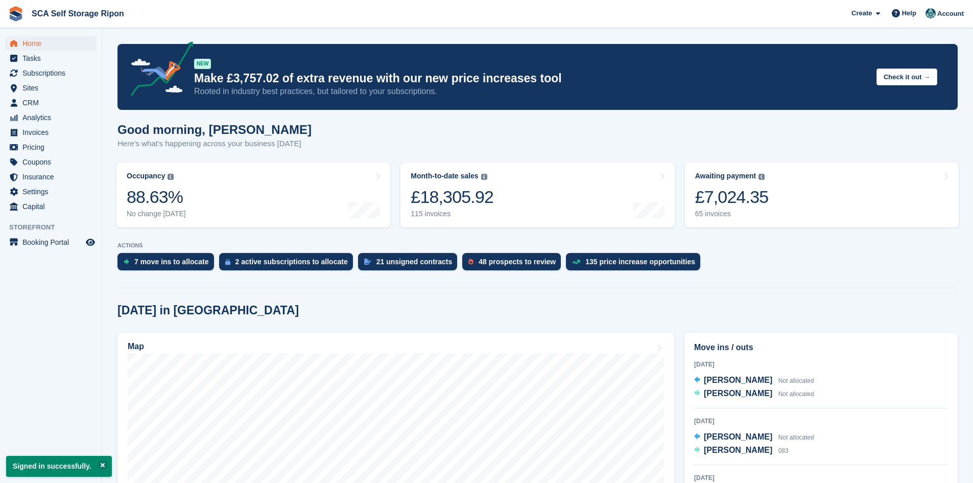 This screenshot has height=483, width=973. Describe the element at coordinates (126, 262) in the screenshot. I see `img: move_ins_to_allocate_icon-fdf77a2bb77ea45bf5b3d319d69a93e2d87916cf1d5bf7949dd705db3b84f3ca.svg` at that location.